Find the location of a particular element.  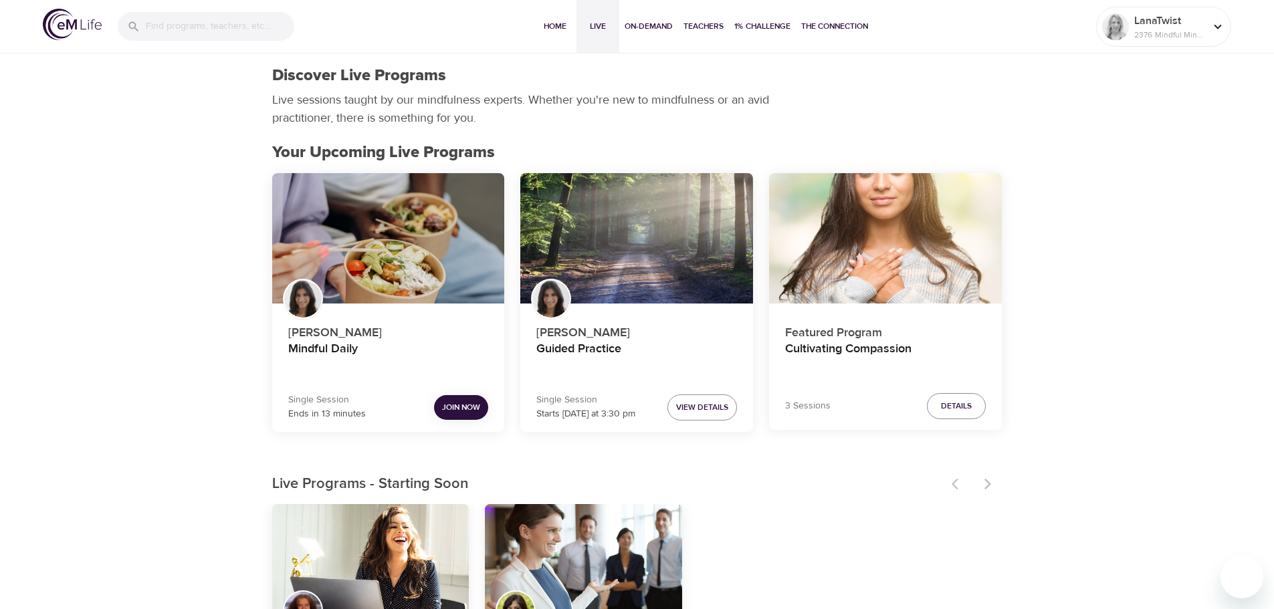

img: logo is located at coordinates (72, 24).